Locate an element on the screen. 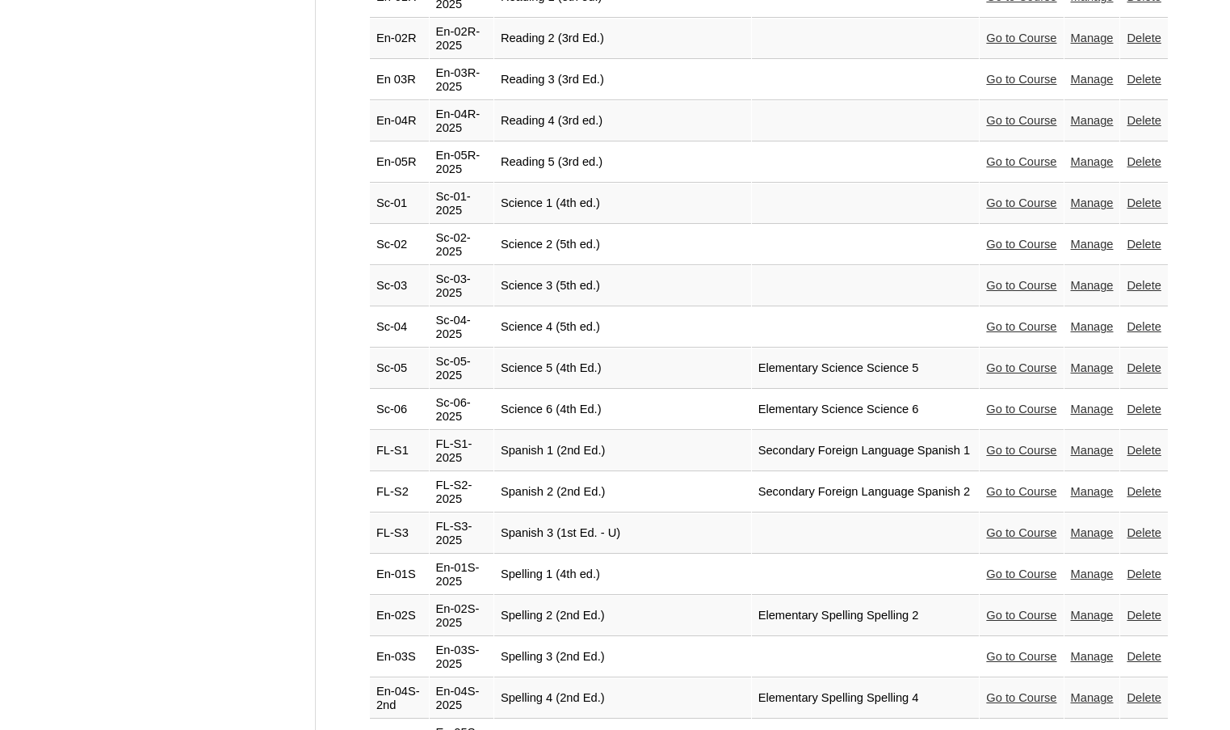 The width and height of the screenshot is (1230, 730). td: FL-S2 is located at coordinates (399, 492).